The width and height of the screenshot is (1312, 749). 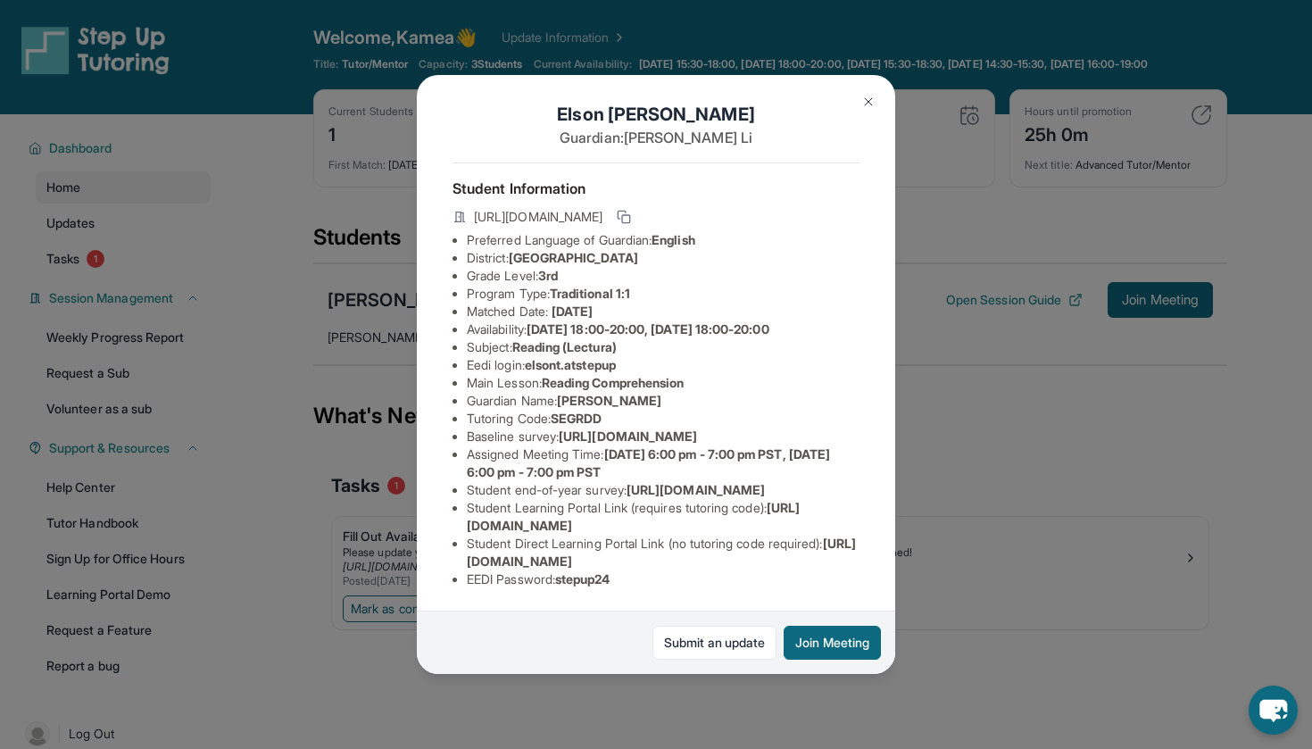 What do you see at coordinates (868, 102) in the screenshot?
I see `img: Close Icon` at bounding box center [868, 102].